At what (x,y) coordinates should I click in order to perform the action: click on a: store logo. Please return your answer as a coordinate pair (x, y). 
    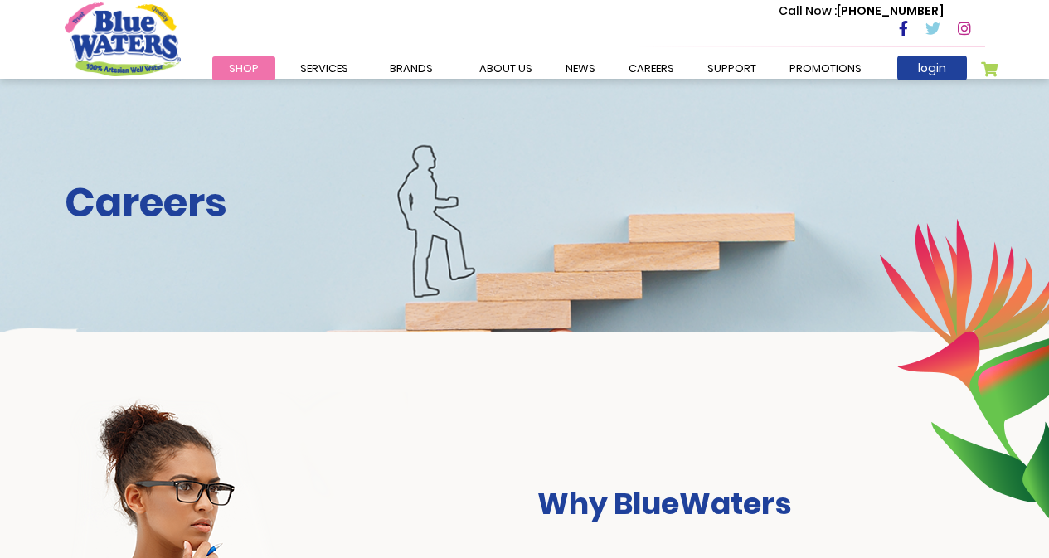
    Looking at the image, I should click on (123, 39).